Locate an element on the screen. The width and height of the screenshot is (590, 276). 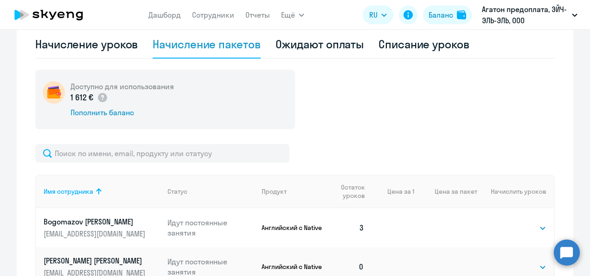
th: Цена за 1 is located at coordinates (393, 191).